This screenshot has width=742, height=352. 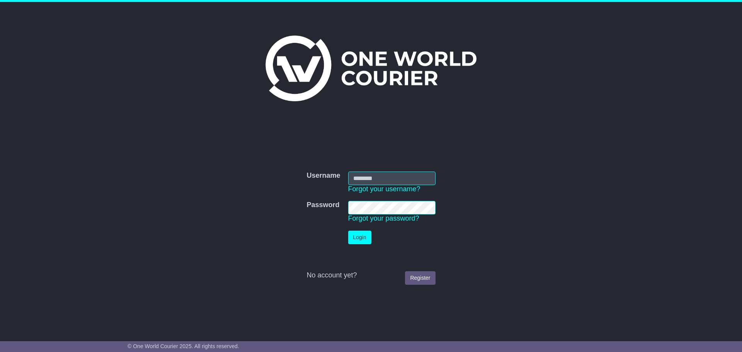 What do you see at coordinates (371, 68) in the screenshot?
I see `img: One World` at bounding box center [371, 68].